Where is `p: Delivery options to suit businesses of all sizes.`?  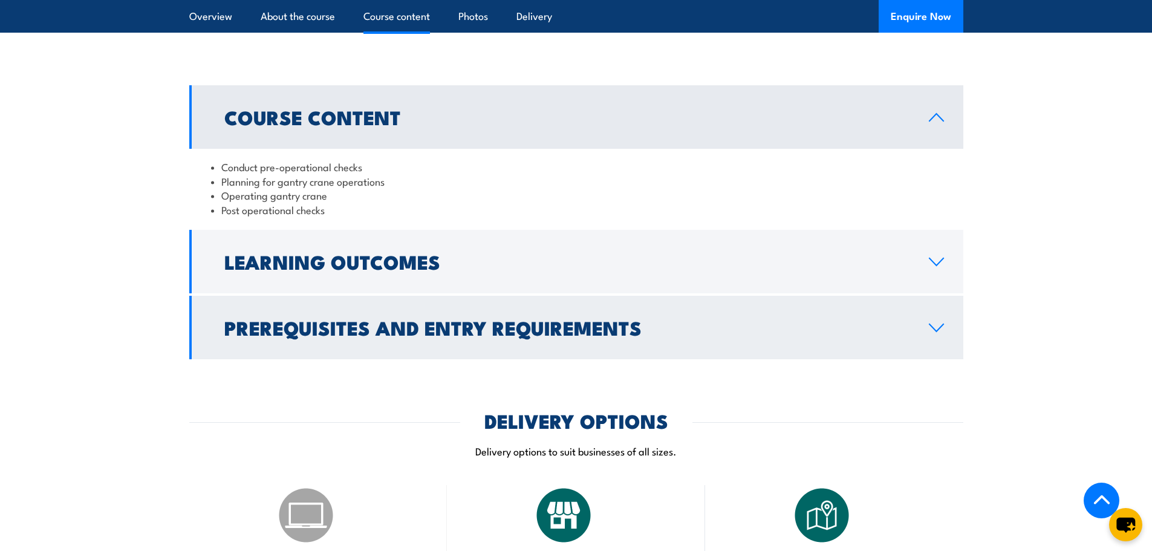
p: Delivery options to suit businesses of all sizes. is located at coordinates (577, 451).